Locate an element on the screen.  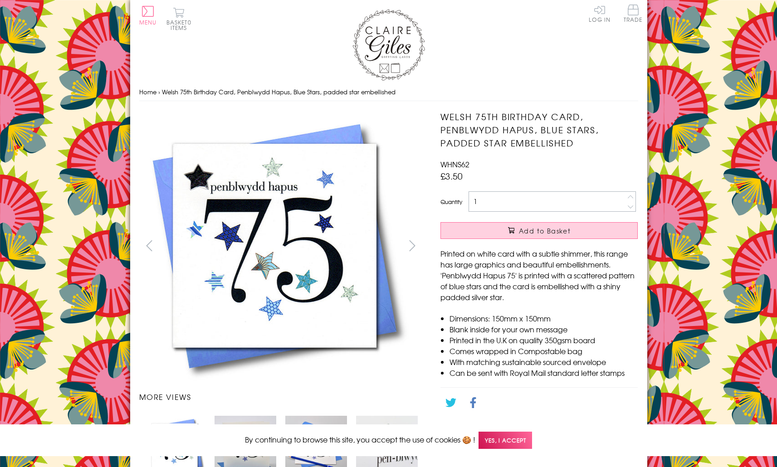
span: Menu is located at coordinates (148, 22).